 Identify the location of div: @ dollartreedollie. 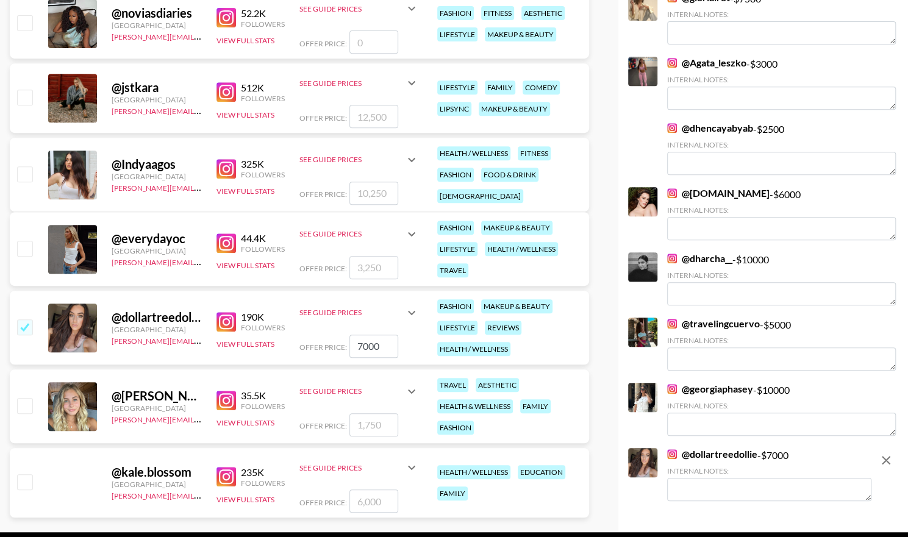
(157, 317).